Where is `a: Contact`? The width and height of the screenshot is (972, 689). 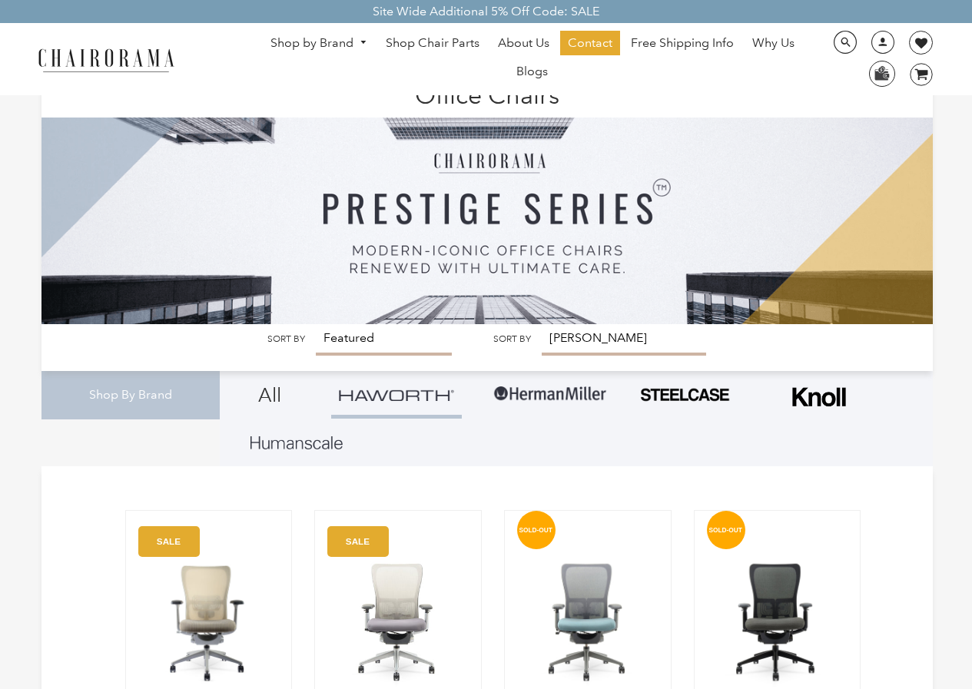
a: Contact is located at coordinates (590, 43).